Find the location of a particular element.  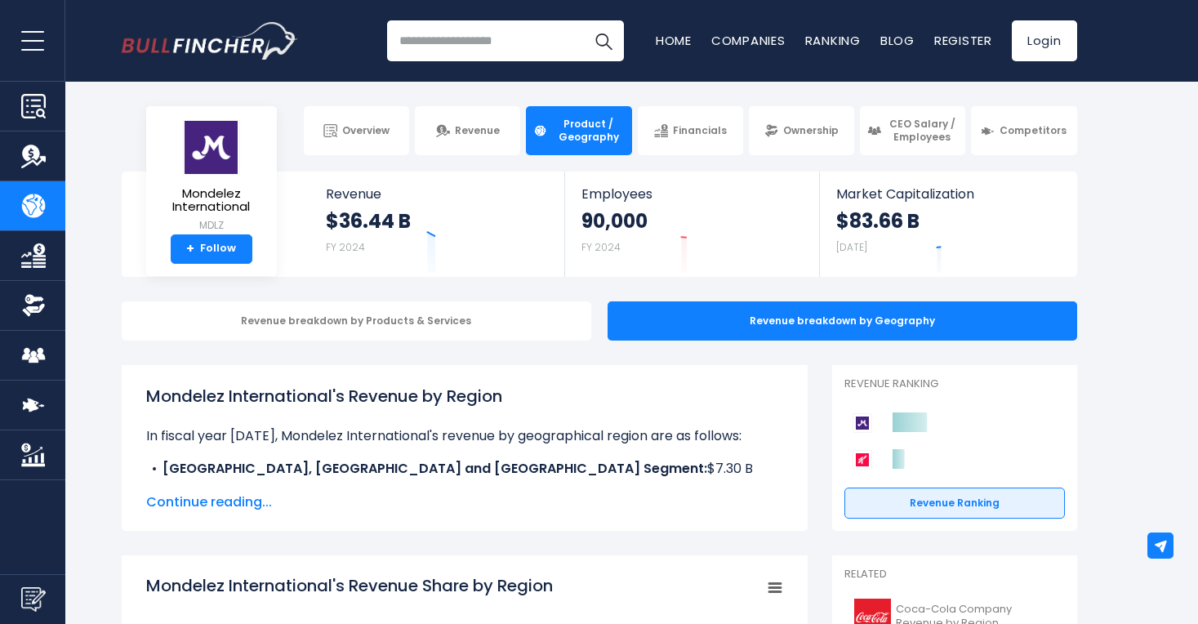

span: Employees is located at coordinates (691, 193).